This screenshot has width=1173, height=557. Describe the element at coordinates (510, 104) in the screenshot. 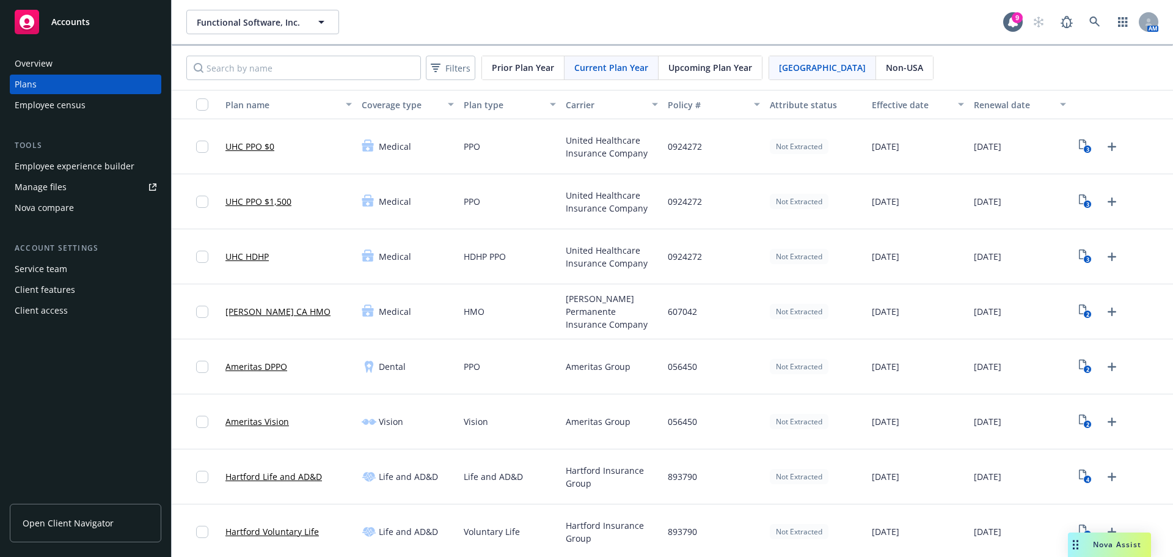

I see `button: Plan type` at that location.